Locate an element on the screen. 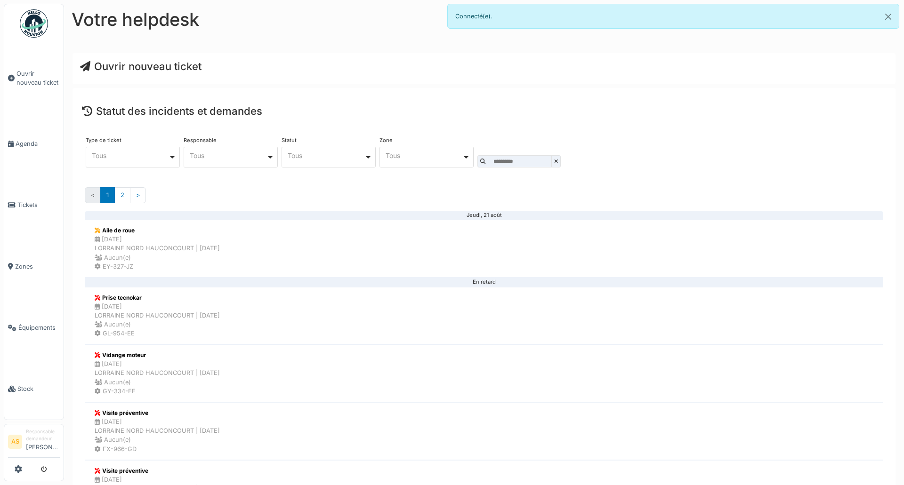 Image resolution: width=904 pixels, height=485 pixels. a: Suivant is located at coordinates (138, 195).